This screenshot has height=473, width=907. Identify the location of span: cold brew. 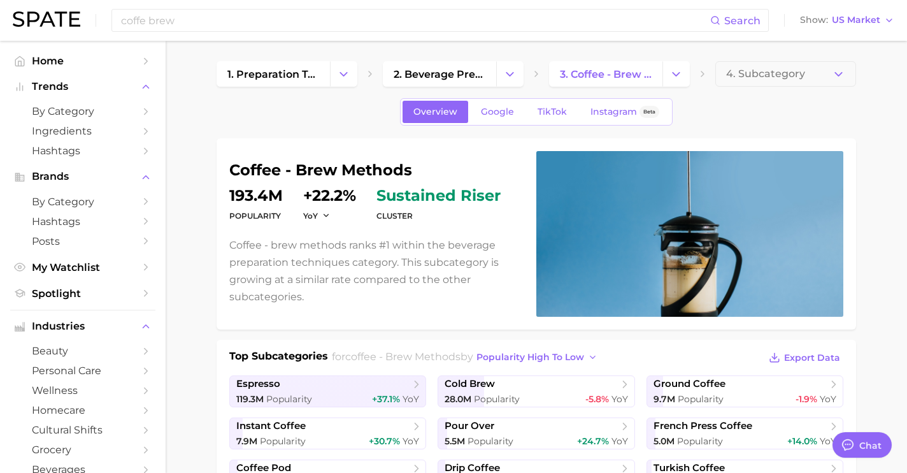
(470, 384).